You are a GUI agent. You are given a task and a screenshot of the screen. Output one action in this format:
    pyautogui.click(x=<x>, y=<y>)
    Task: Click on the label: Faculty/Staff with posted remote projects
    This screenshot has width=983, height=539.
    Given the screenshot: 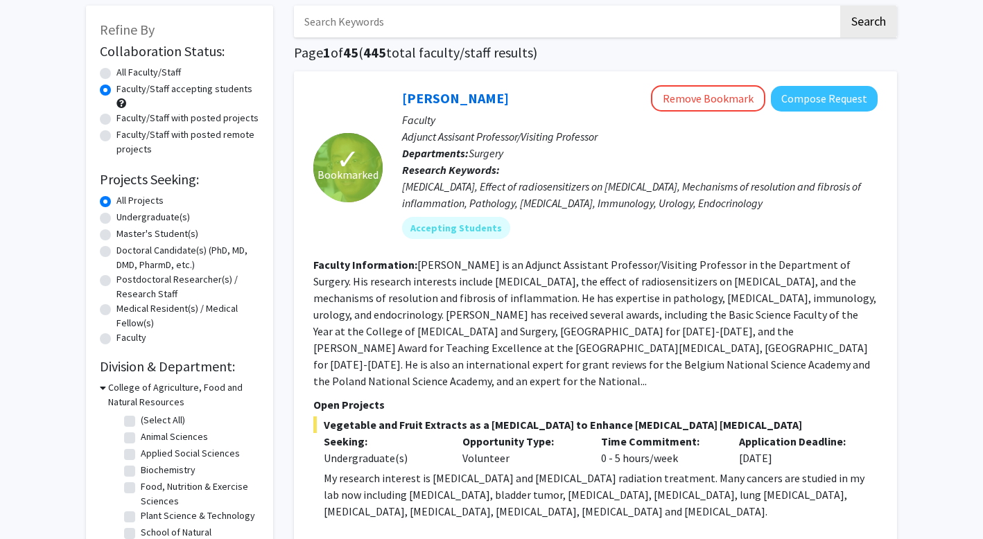 What is the action you would take?
    pyautogui.click(x=188, y=142)
    